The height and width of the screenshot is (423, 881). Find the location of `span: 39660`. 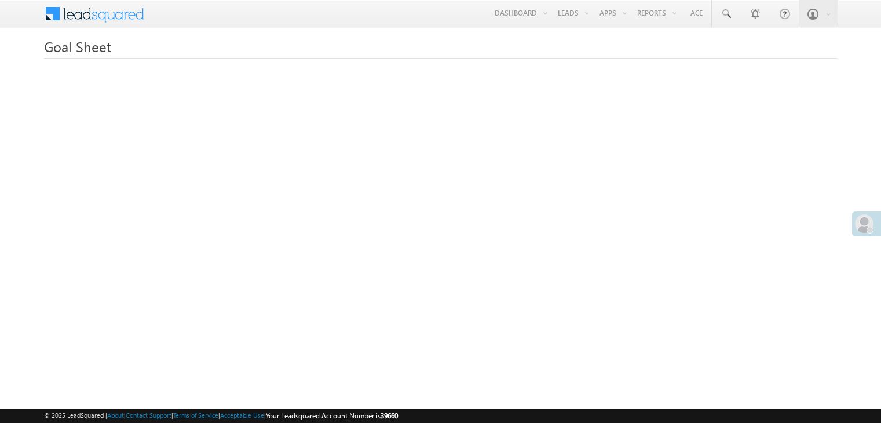

span: 39660 is located at coordinates (389, 416).